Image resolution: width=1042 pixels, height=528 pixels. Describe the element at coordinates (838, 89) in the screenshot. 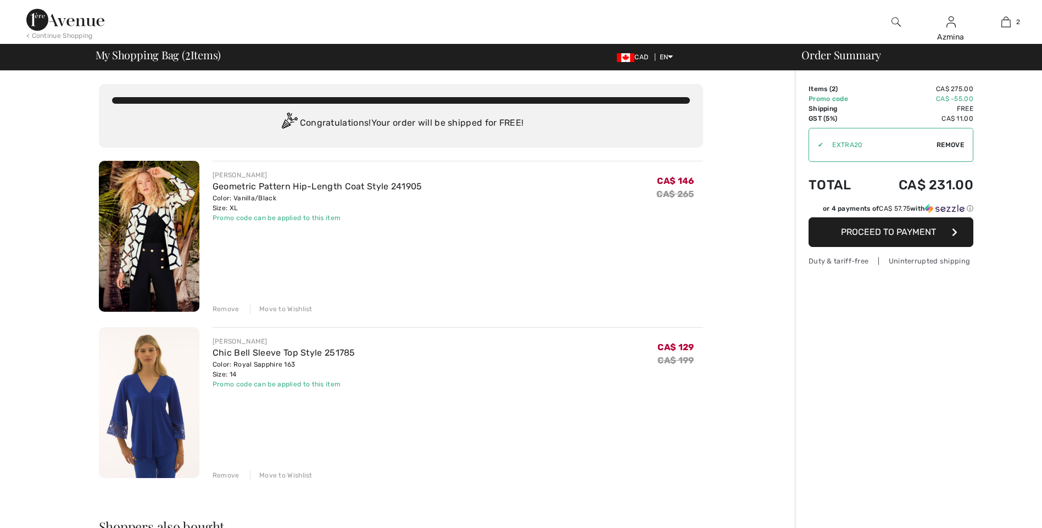

I see `td: Items ( )` at that location.